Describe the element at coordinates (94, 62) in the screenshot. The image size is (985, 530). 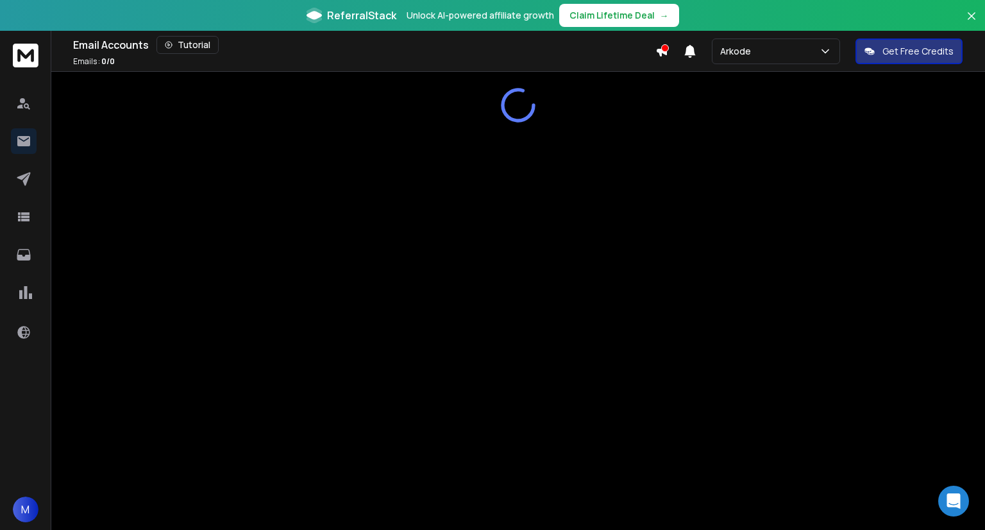
I see `p: Emails :` at that location.